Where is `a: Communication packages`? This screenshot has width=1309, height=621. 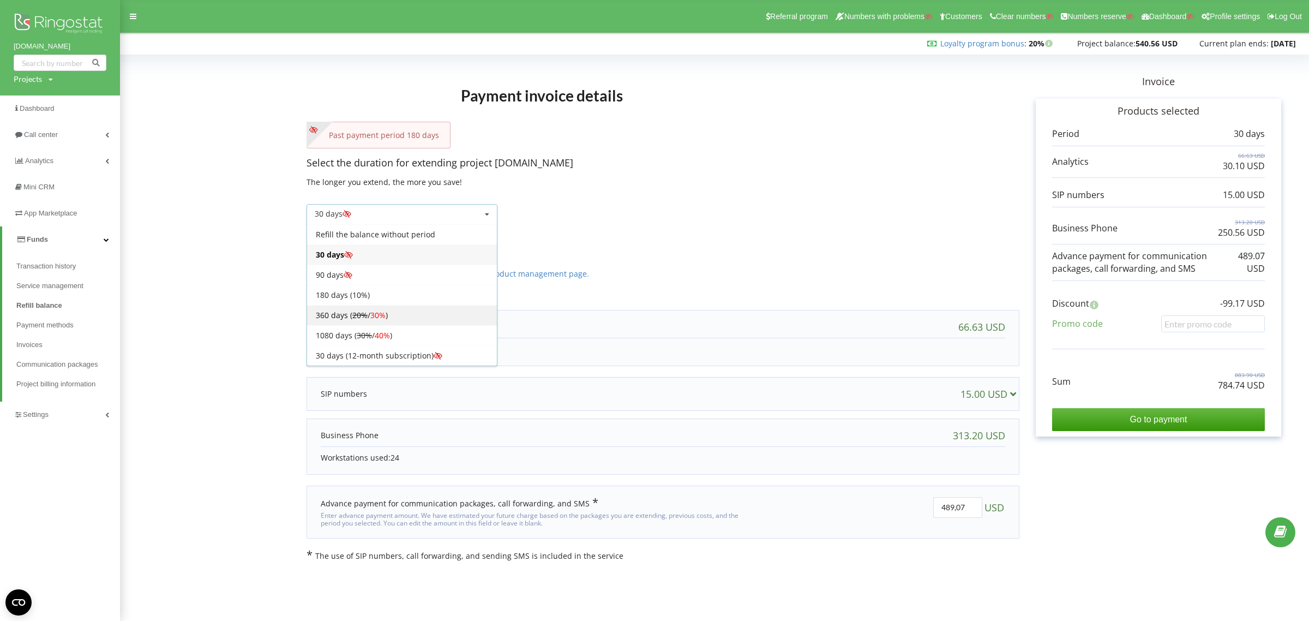
a: Communication packages is located at coordinates (68, 364).